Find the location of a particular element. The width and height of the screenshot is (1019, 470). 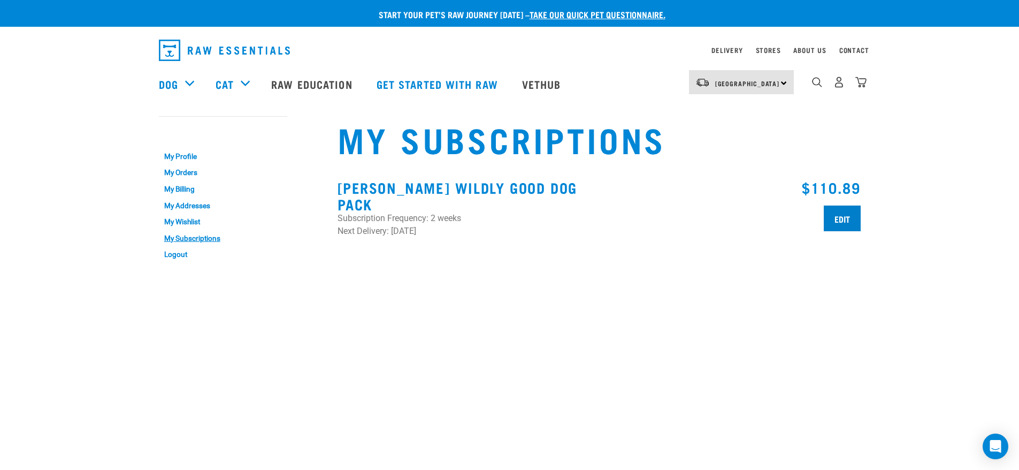

p: Subscription Frequency: 2 weeks is located at coordinates (465, 218).